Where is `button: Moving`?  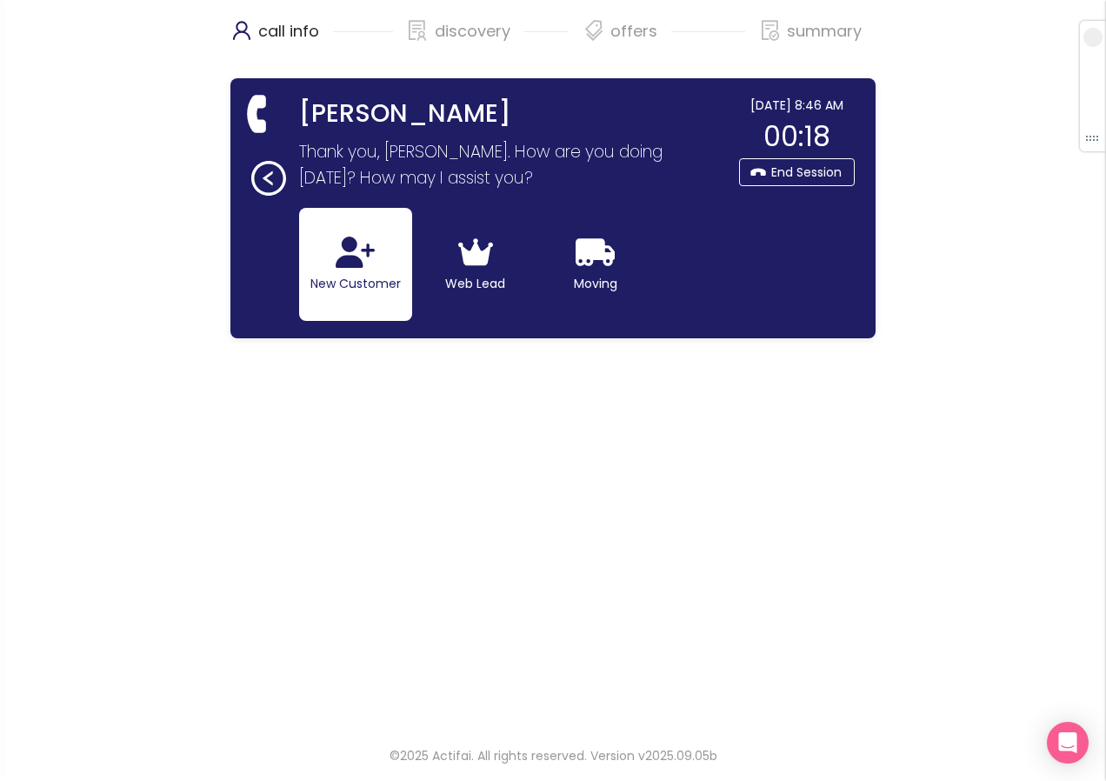 button: Moving is located at coordinates (595, 264).